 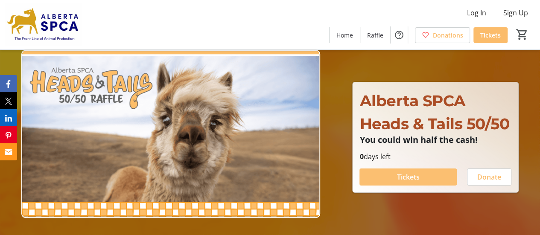 What do you see at coordinates (434, 124) in the screenshot?
I see `span: Heads & Tails 50/50` at bounding box center [434, 124].